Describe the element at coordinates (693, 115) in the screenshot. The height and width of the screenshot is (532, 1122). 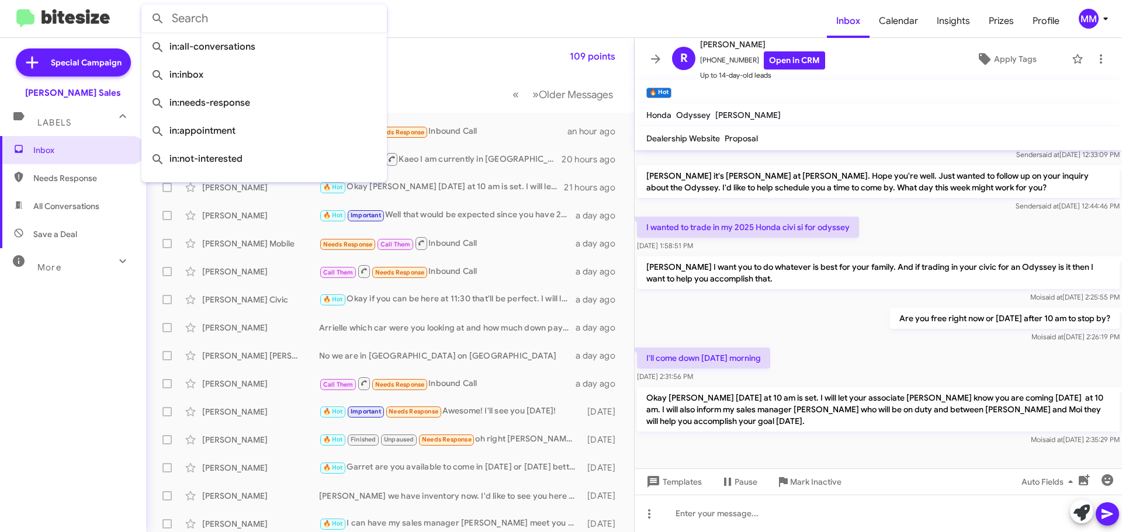
I see `span: Odyssey` at that location.